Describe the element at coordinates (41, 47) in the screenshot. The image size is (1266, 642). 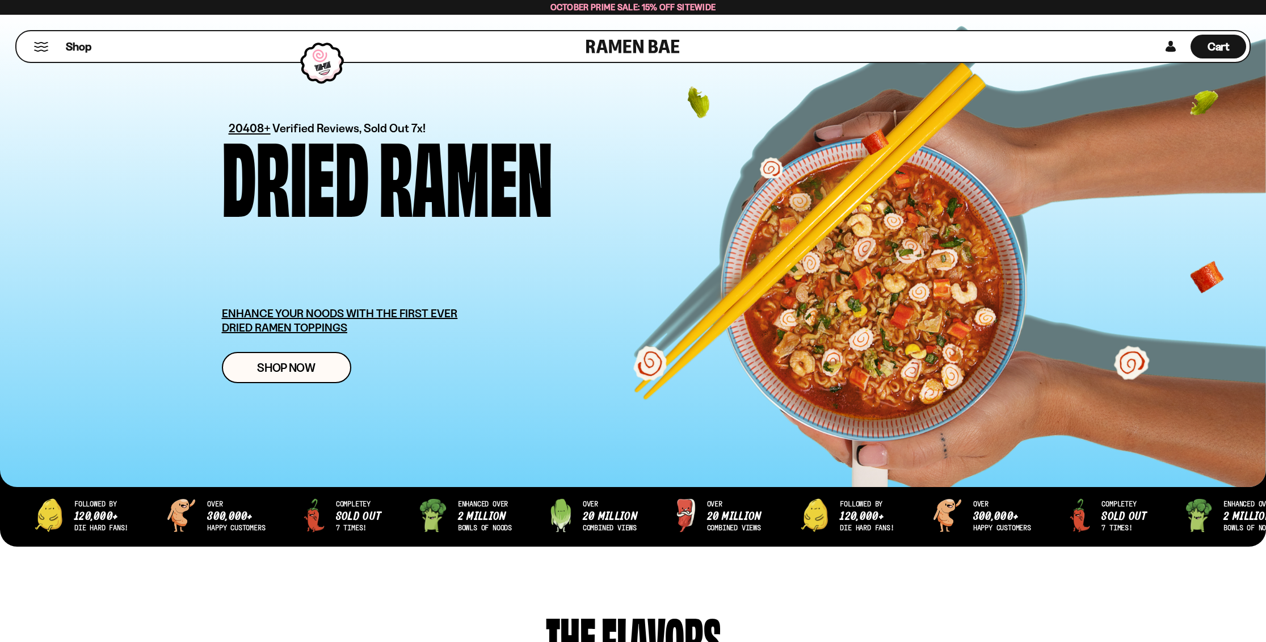
I see `button: Mobile Menu Trigger` at that location.